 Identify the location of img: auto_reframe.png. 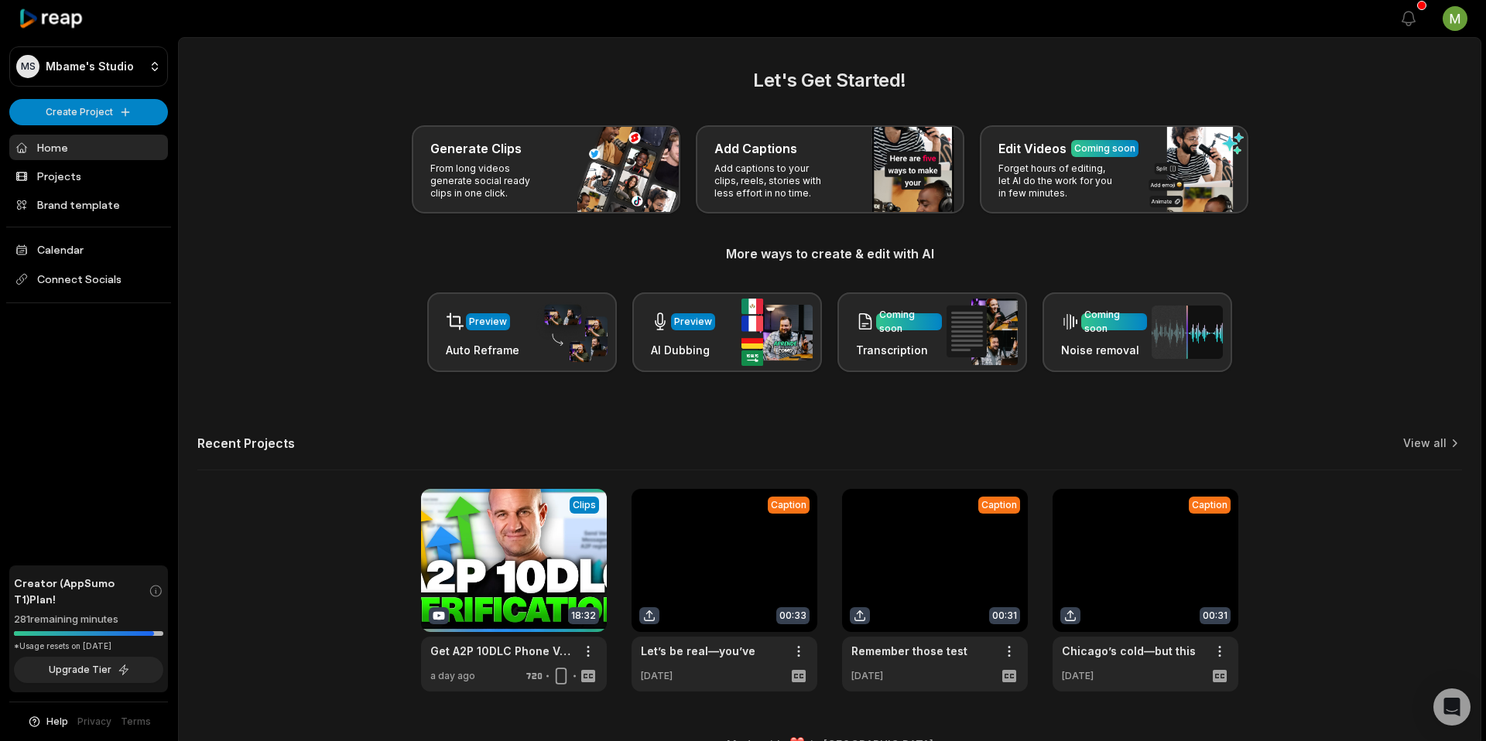
(572, 333).